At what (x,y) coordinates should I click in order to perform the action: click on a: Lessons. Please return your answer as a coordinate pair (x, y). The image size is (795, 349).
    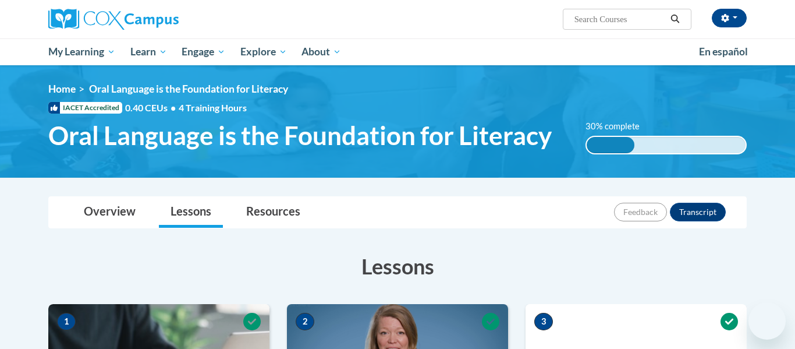
    Looking at the image, I should click on (191, 212).